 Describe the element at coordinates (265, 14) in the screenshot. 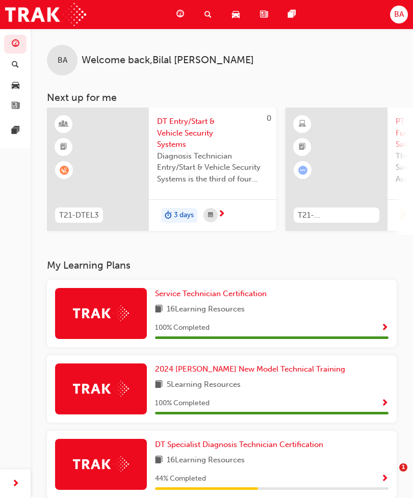

I see `a: news-icon` at that location.